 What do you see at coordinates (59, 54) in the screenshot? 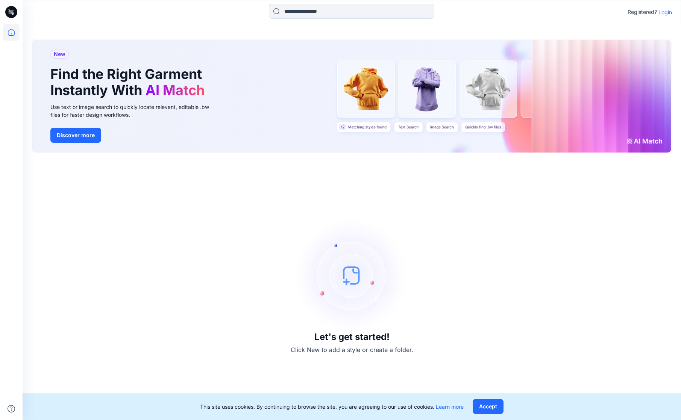
I see `span: New` at bounding box center [59, 54].